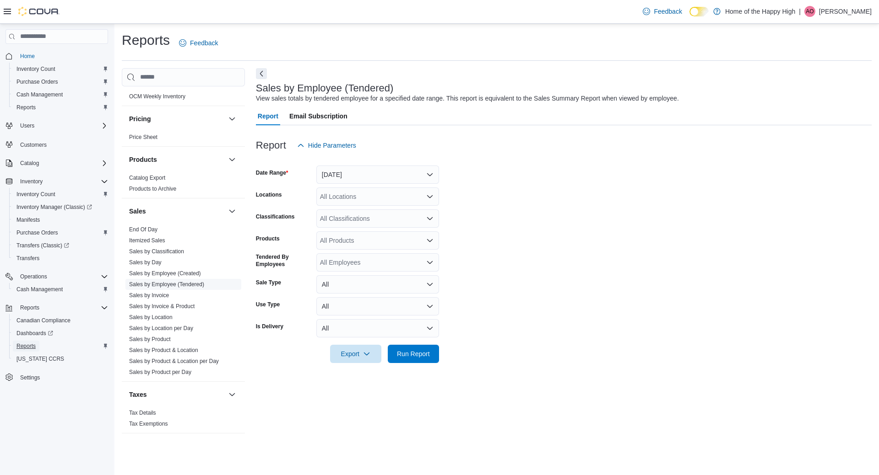 The height and width of the screenshot is (475, 879). Describe the element at coordinates (232, 395) in the screenshot. I see `button: Taxes` at that location.